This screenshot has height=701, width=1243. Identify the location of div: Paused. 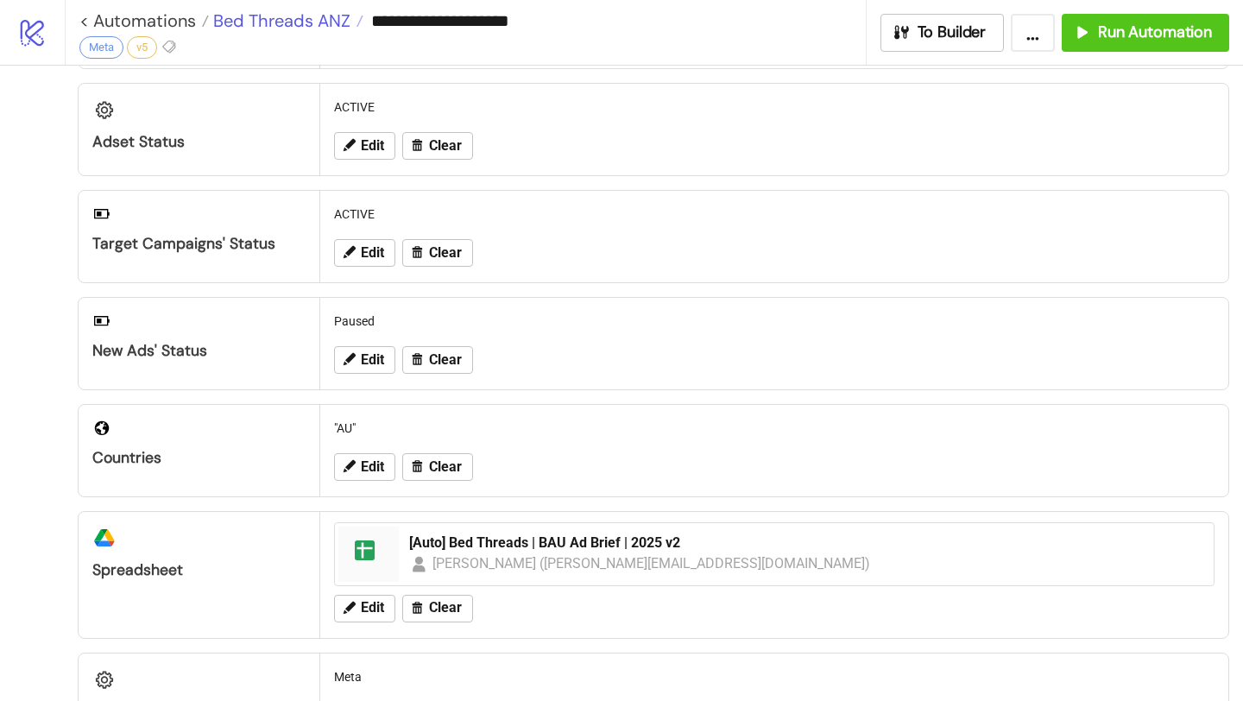
(774, 321).